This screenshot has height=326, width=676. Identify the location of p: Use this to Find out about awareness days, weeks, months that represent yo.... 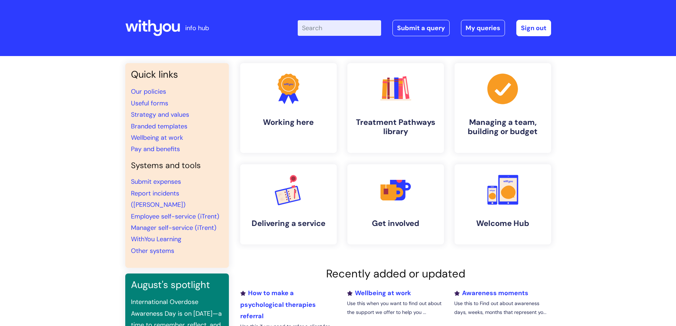
(503, 308).